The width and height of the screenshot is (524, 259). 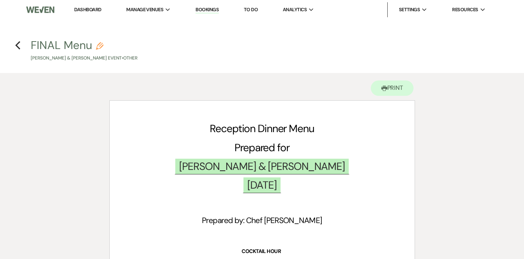 I want to click on a: Bookings, so click(x=207, y=10).